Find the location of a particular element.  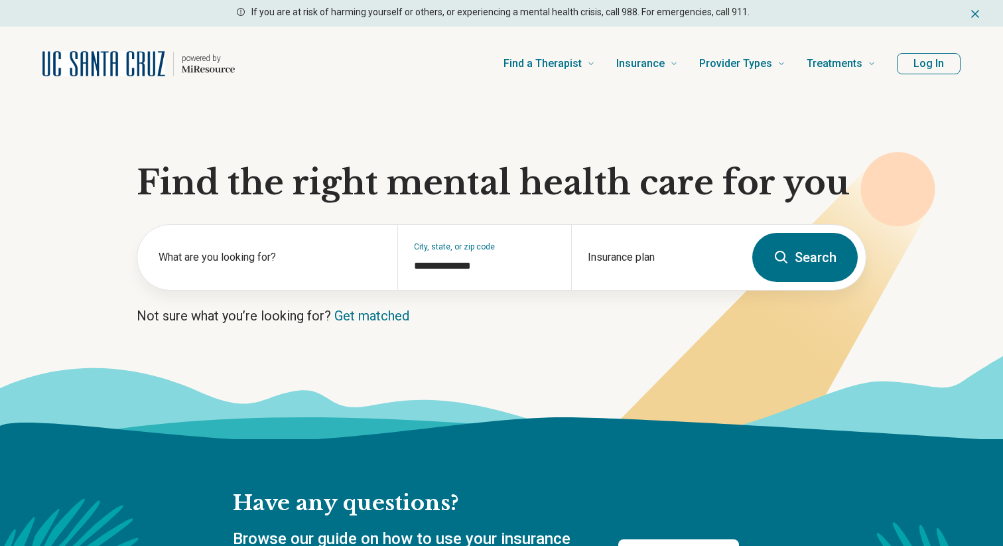

p: Not sure what you’re looking for? is located at coordinates (502, 316).